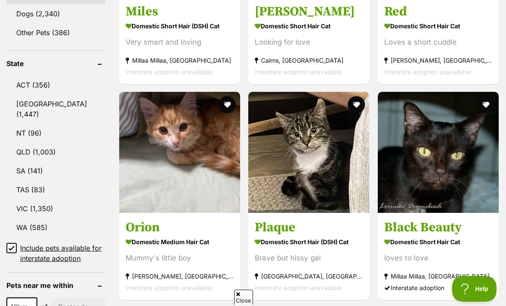 The height and width of the screenshot is (306, 506). Describe the element at coordinates (180, 242) in the screenshot. I see `strong: Domestic Medium Hair Cat` at that location.